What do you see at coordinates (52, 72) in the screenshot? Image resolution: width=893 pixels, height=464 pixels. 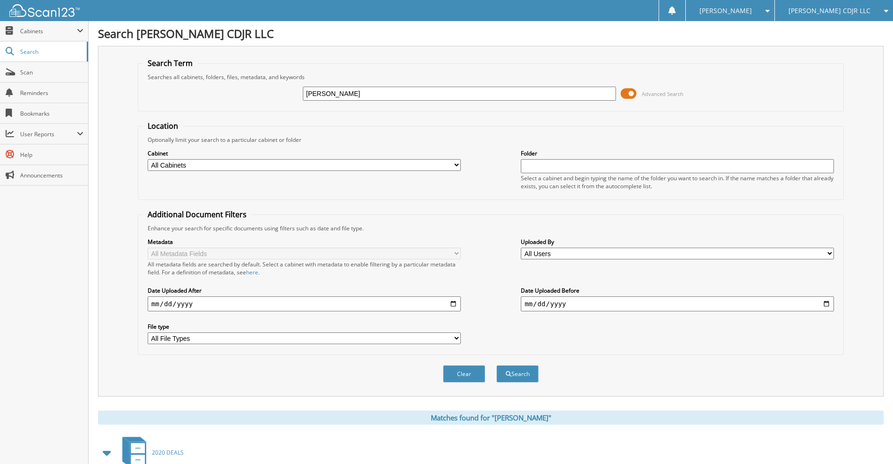 I see `span: Scan` at bounding box center [52, 72].